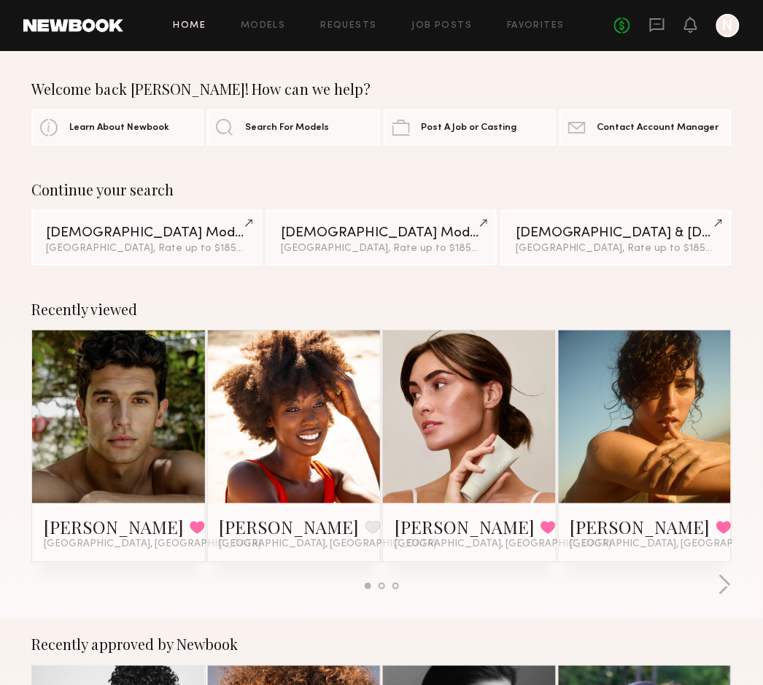 The image size is (763, 685). I want to click on span: Learn About Newbook, so click(119, 128).